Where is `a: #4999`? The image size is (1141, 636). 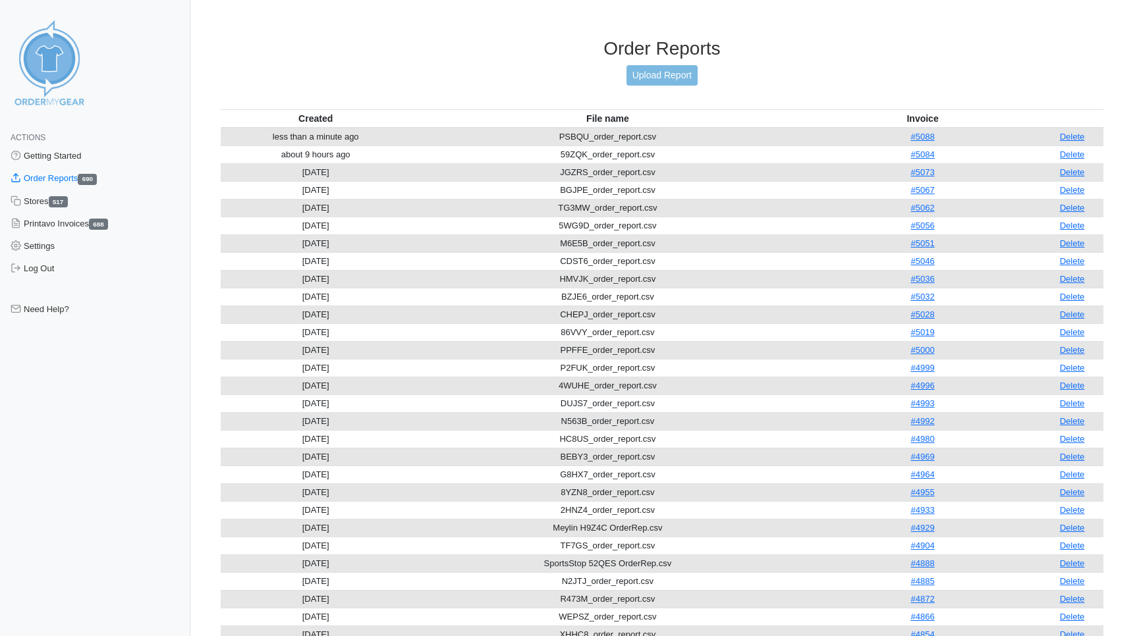 a: #4999 is located at coordinates (922, 367).